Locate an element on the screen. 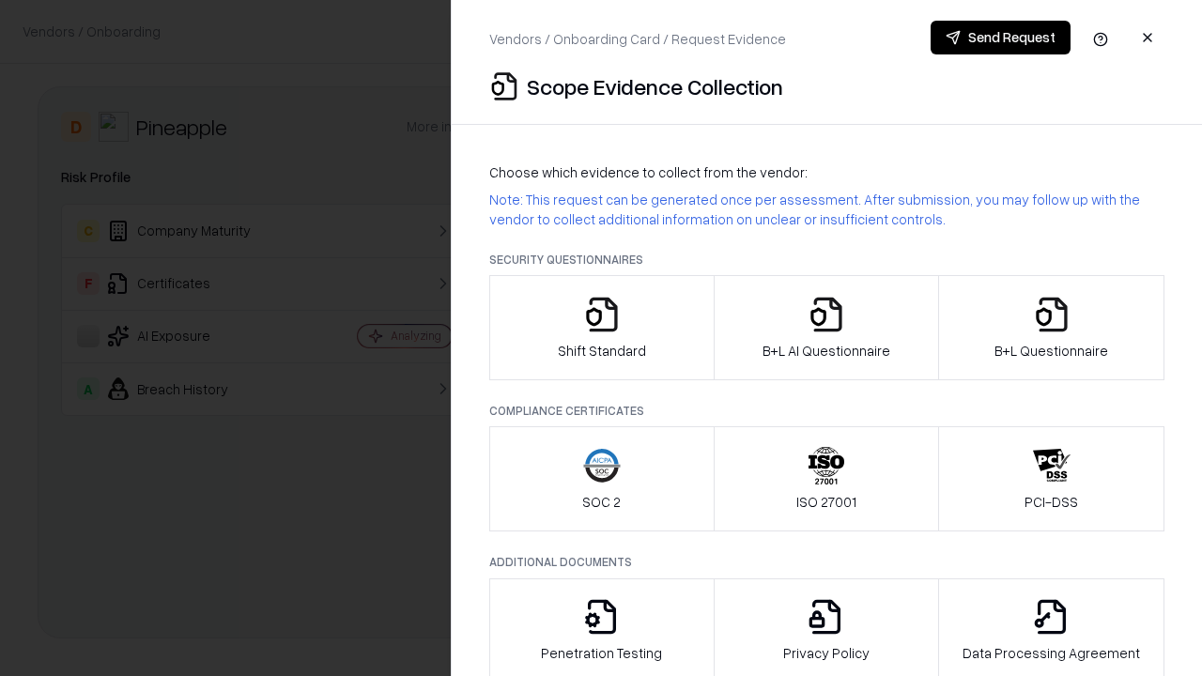 This screenshot has width=1202, height=676. p: Choose which evidence to collect from the vendor: is located at coordinates (827, 172).